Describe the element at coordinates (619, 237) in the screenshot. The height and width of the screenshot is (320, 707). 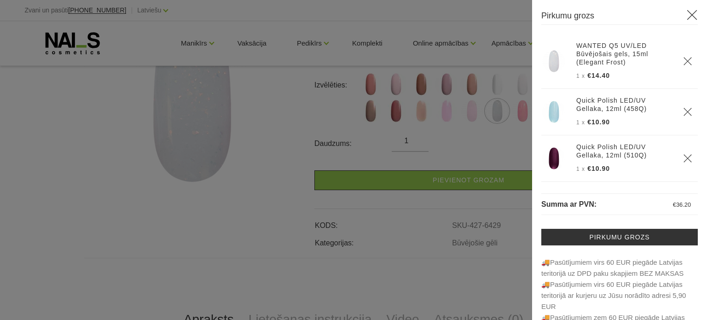
I see `a: Pirkumu grozs` at that location.